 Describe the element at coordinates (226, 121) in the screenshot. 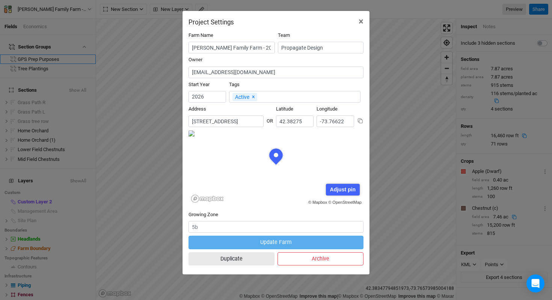

I see `input: Address (123 James St...)` at that location.